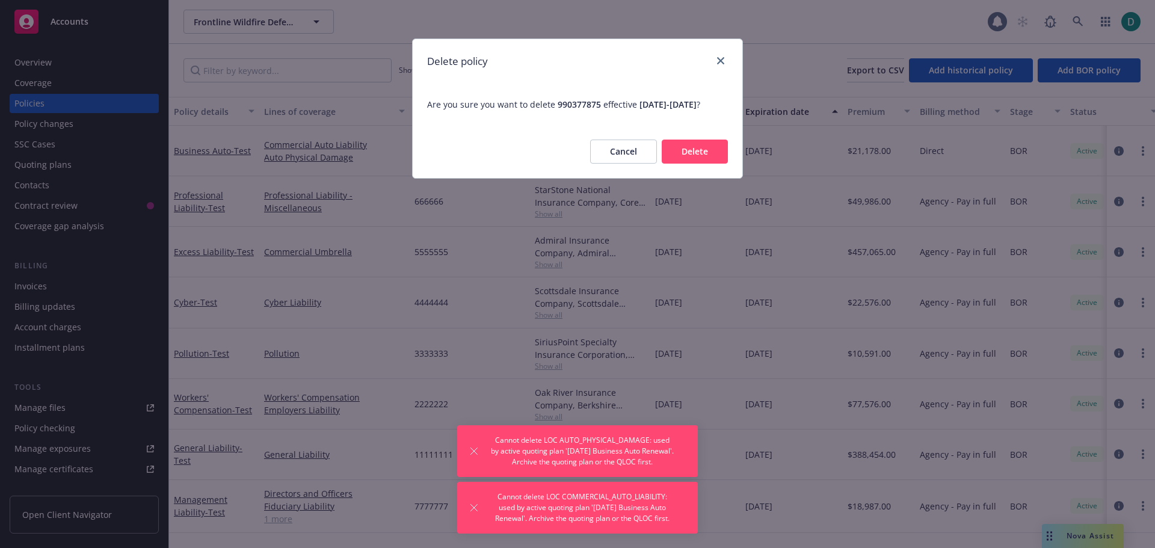 This screenshot has width=1155, height=548. I want to click on span: Are you sure you want to delete effective ?, so click(577, 104).